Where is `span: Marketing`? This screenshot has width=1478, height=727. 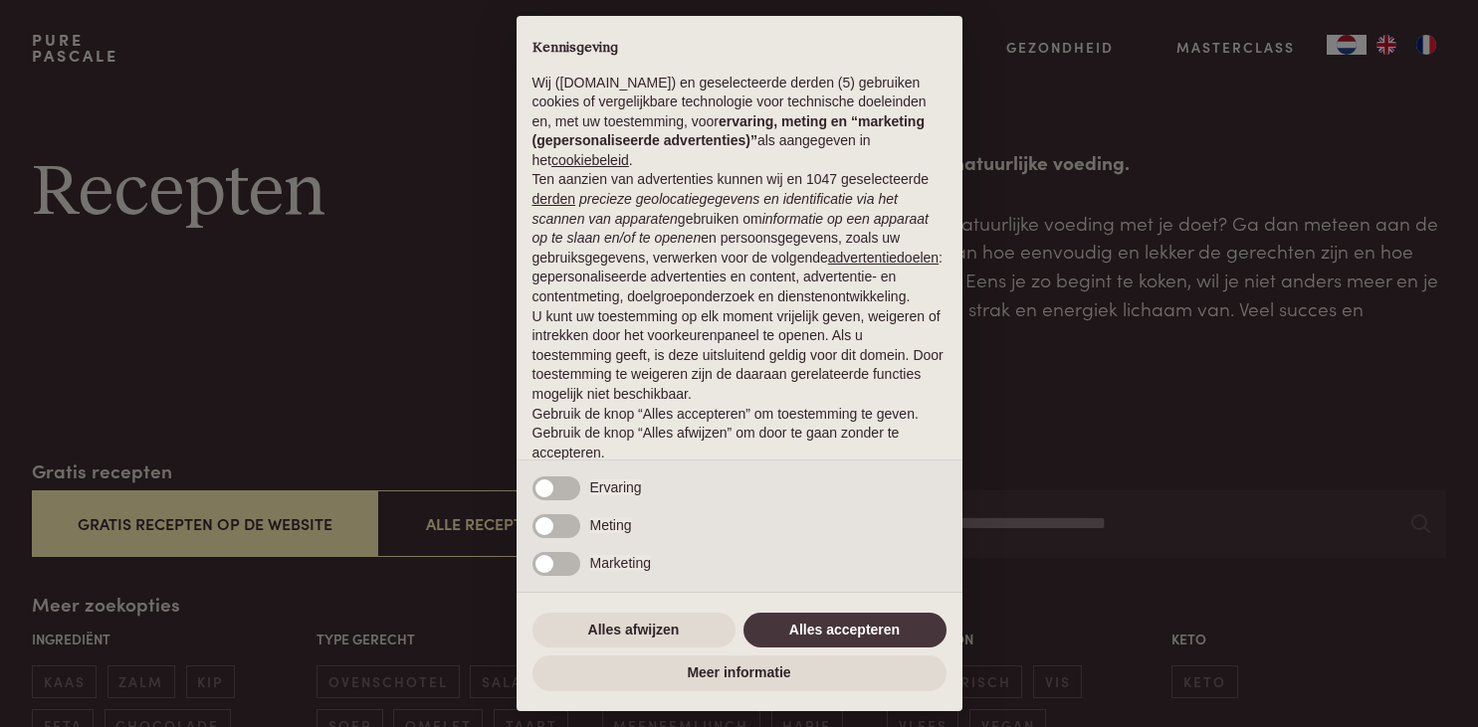 span: Marketing is located at coordinates (620, 563).